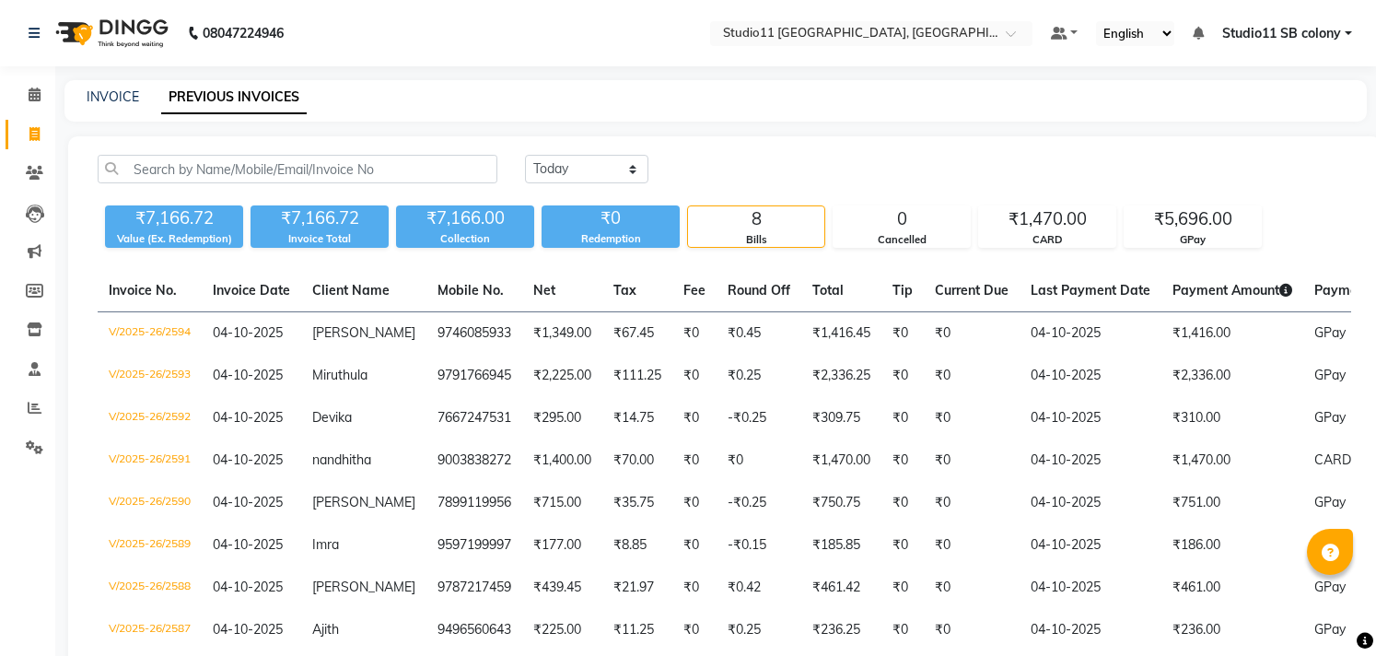 This screenshot has height=656, width=1376. Describe the element at coordinates (562, 503) in the screenshot. I see `td: ₹715.00` at that location.